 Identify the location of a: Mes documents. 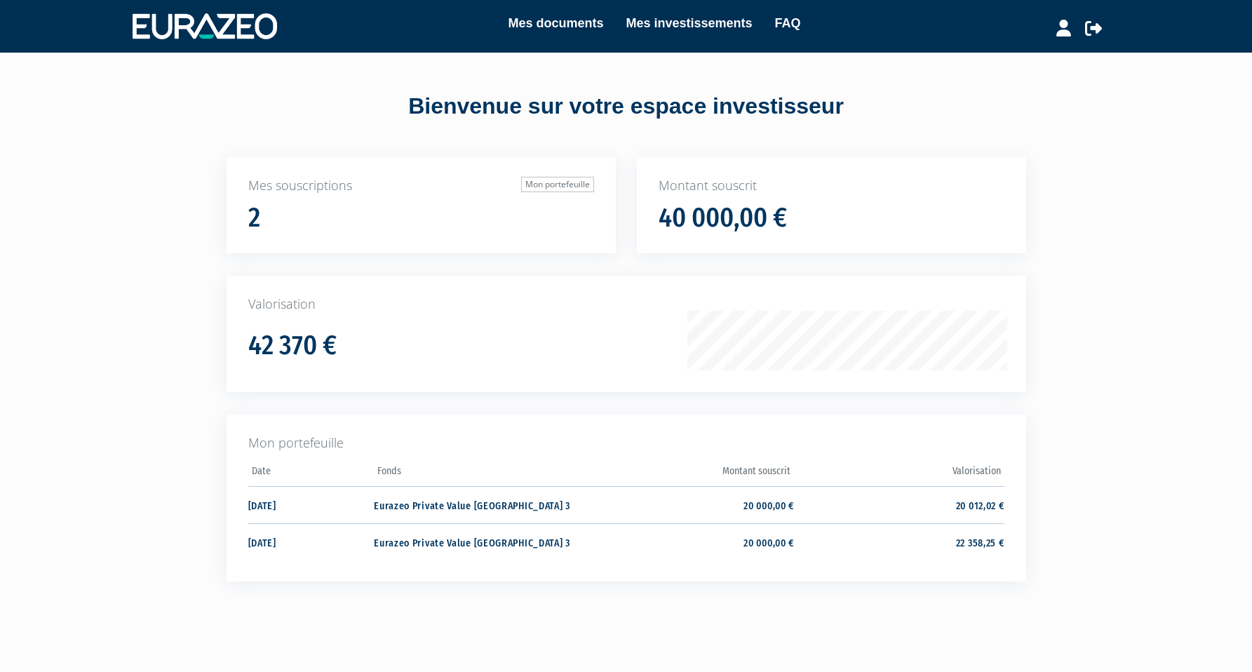
(556, 23).